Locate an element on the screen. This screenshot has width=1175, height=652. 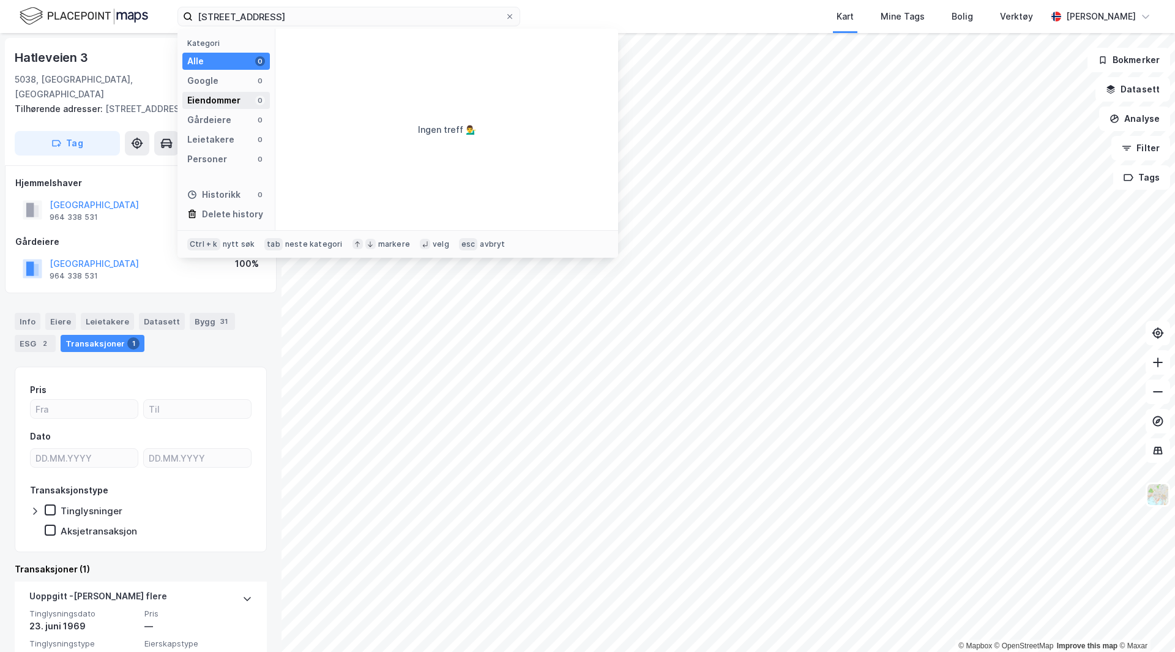
div: Tinglysninger is located at coordinates (91, 510).